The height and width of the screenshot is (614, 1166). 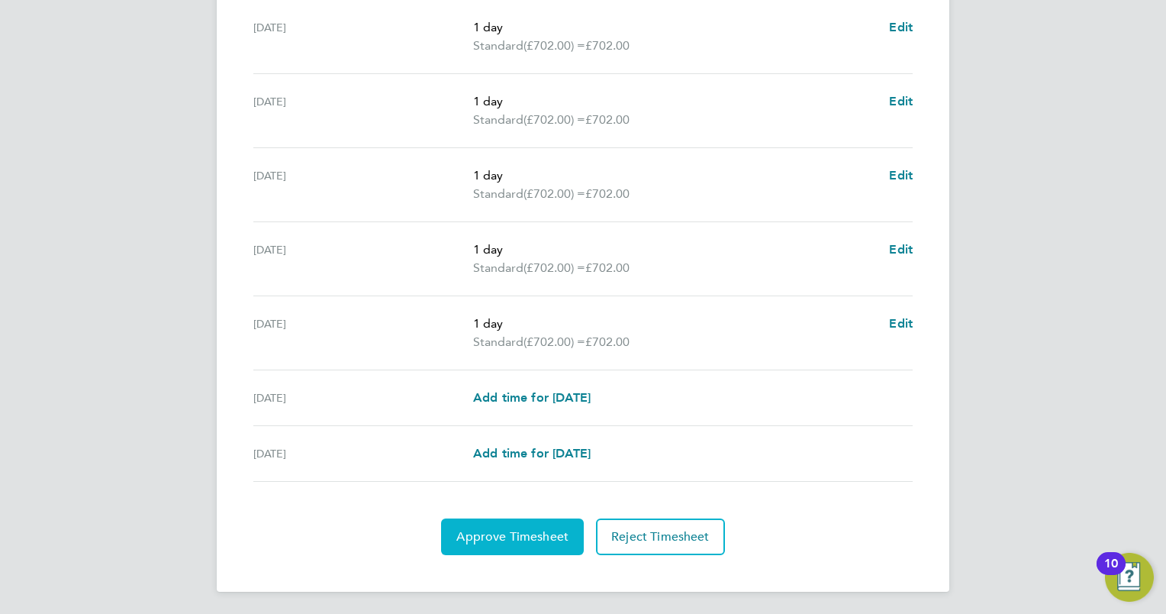 What do you see at coordinates (660, 537) in the screenshot?
I see `button: Reject Timesheet` at bounding box center [660, 537].